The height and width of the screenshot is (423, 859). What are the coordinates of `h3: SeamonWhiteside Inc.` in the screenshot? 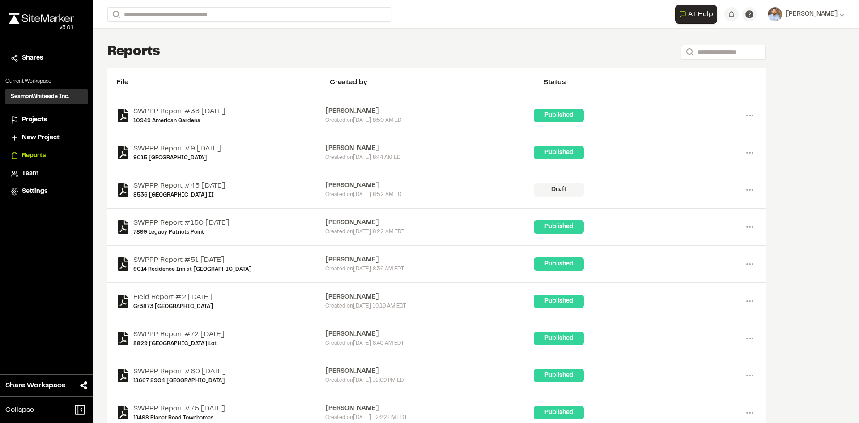 It's located at (40, 97).